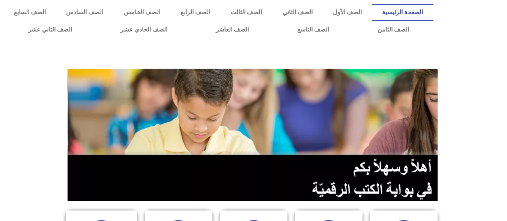 Image resolution: width=507 pixels, height=221 pixels. I want to click on a: الصف الخامس, so click(142, 12).